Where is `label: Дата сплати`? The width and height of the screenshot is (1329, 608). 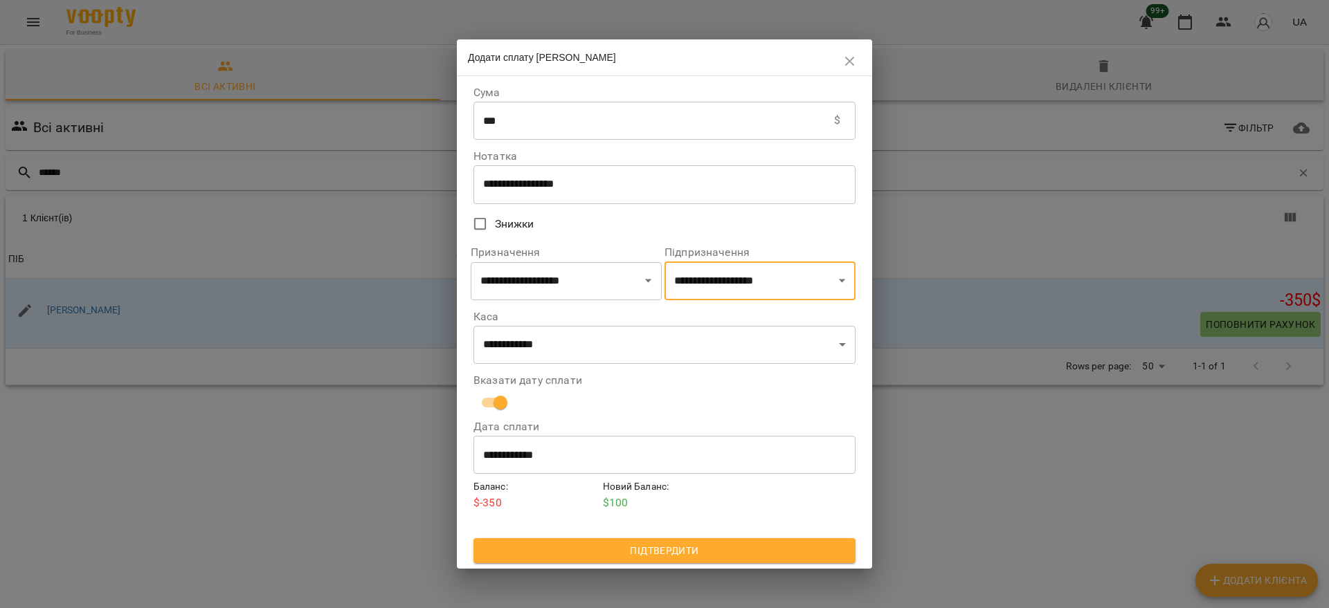
label: Дата сплати is located at coordinates (665, 427).